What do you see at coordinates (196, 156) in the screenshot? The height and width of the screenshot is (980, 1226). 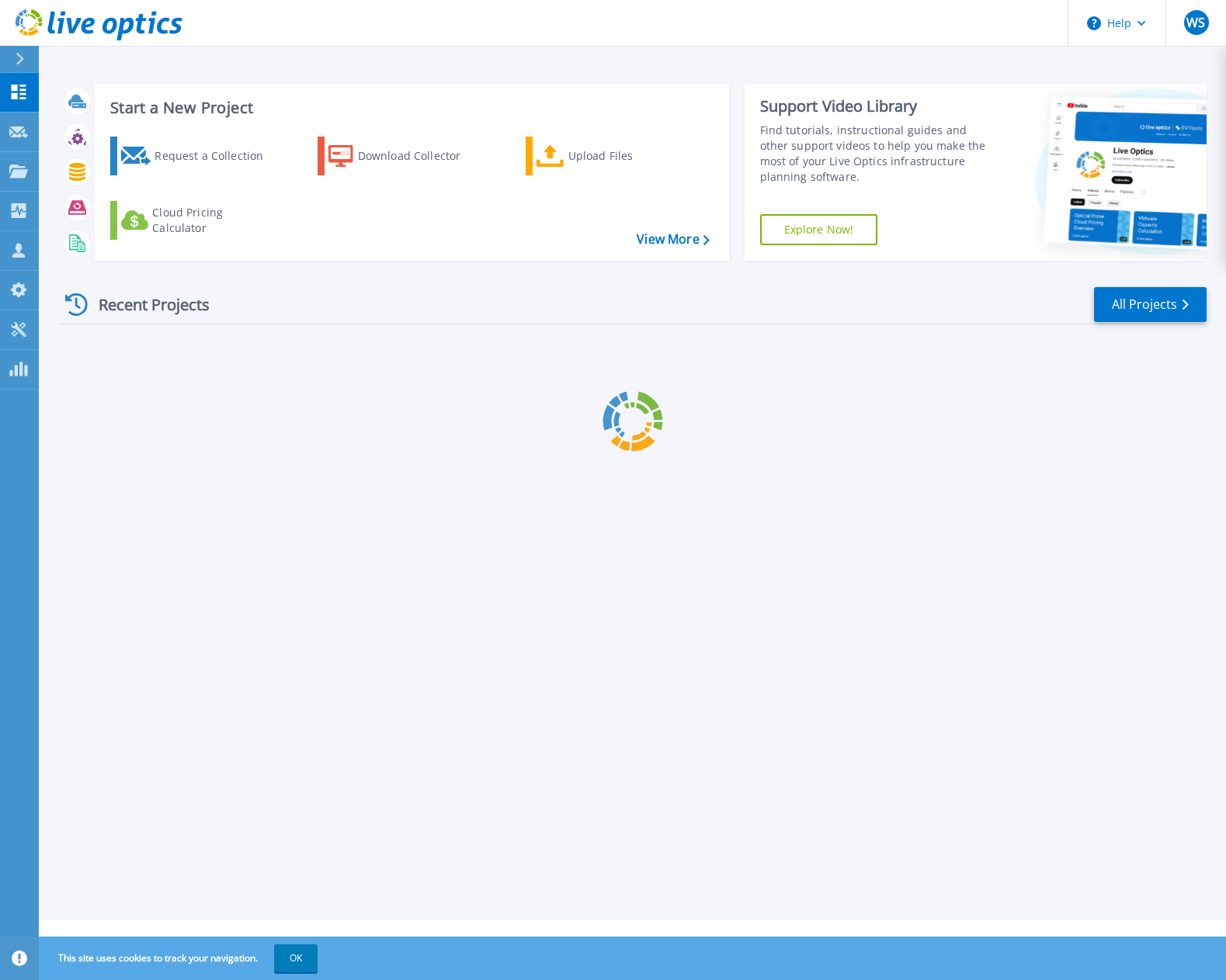 I see `a: Request a Collection` at bounding box center [196, 156].